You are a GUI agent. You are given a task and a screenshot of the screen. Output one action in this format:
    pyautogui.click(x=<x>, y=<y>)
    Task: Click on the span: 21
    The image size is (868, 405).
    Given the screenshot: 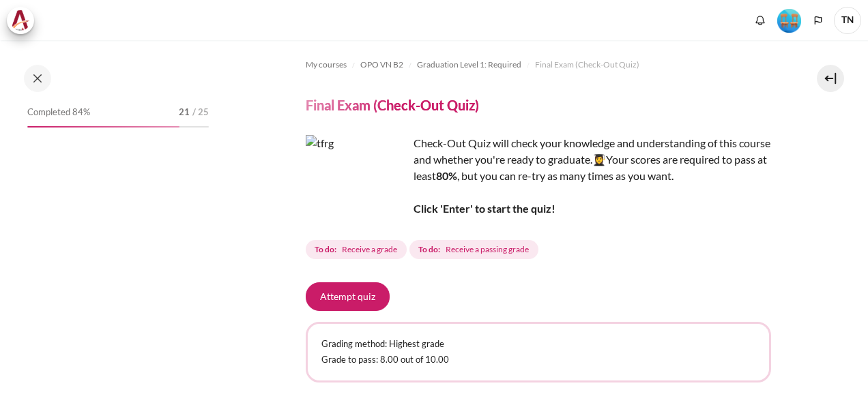 What is the action you would take?
    pyautogui.click(x=184, y=113)
    